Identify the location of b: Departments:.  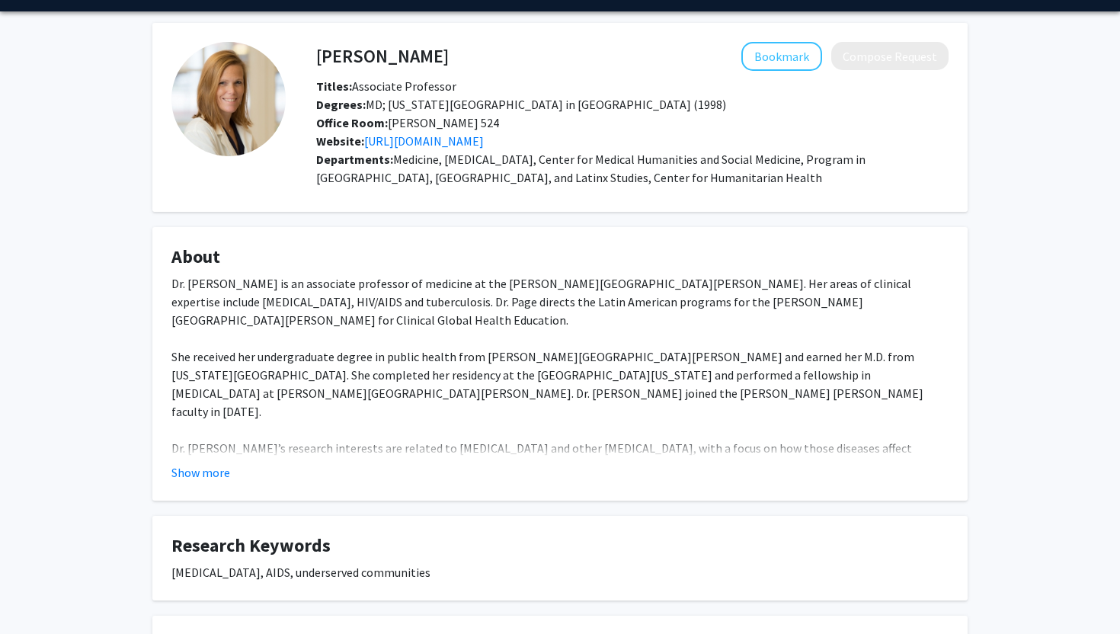
(354, 159).